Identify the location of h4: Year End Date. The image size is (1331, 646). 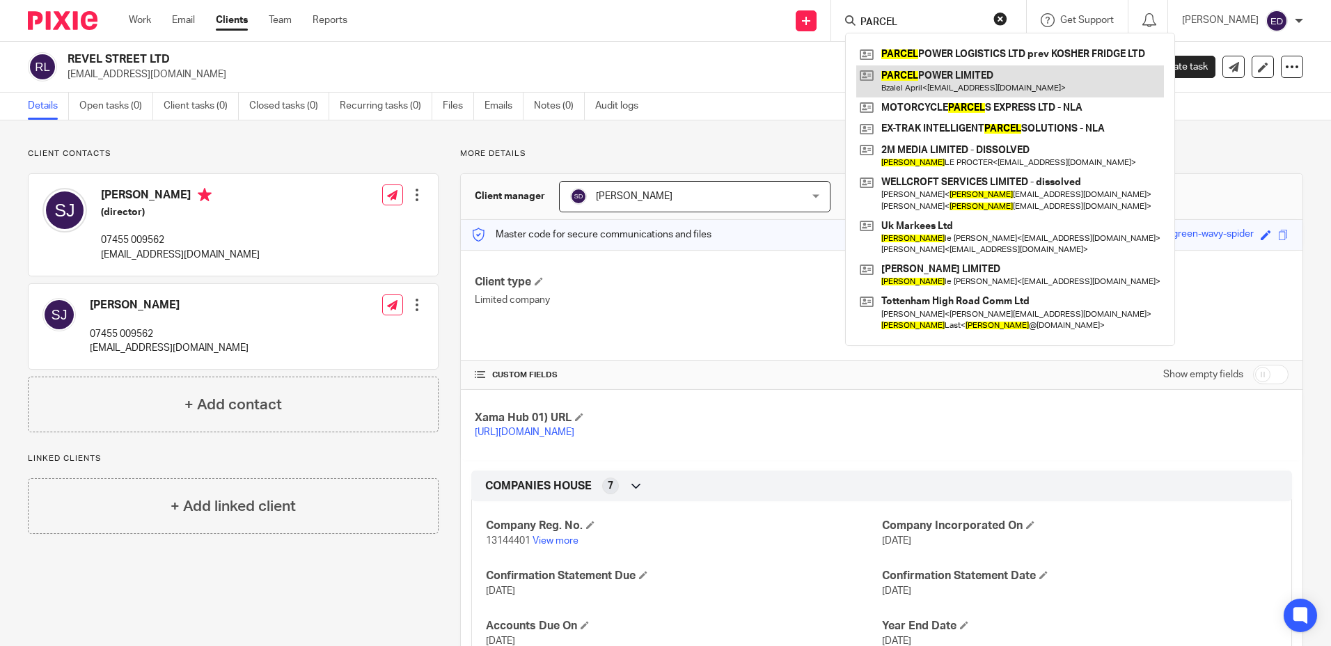
(1080, 626).